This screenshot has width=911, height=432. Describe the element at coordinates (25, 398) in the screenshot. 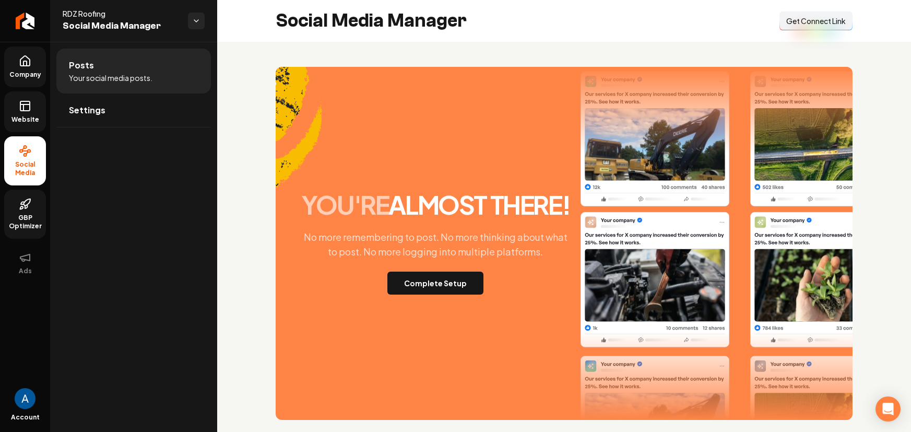

I see `img: Andrew Magana` at that location.